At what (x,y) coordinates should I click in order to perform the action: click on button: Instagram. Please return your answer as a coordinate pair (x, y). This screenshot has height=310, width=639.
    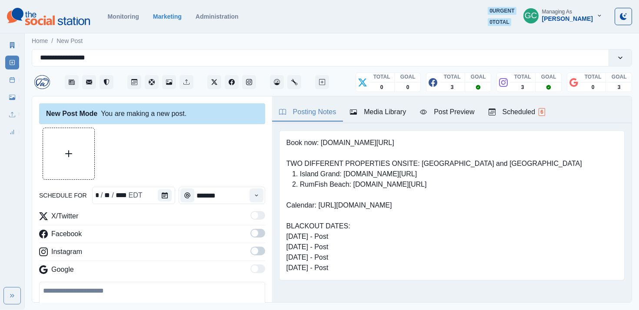
    Looking at the image, I should click on (249, 82).